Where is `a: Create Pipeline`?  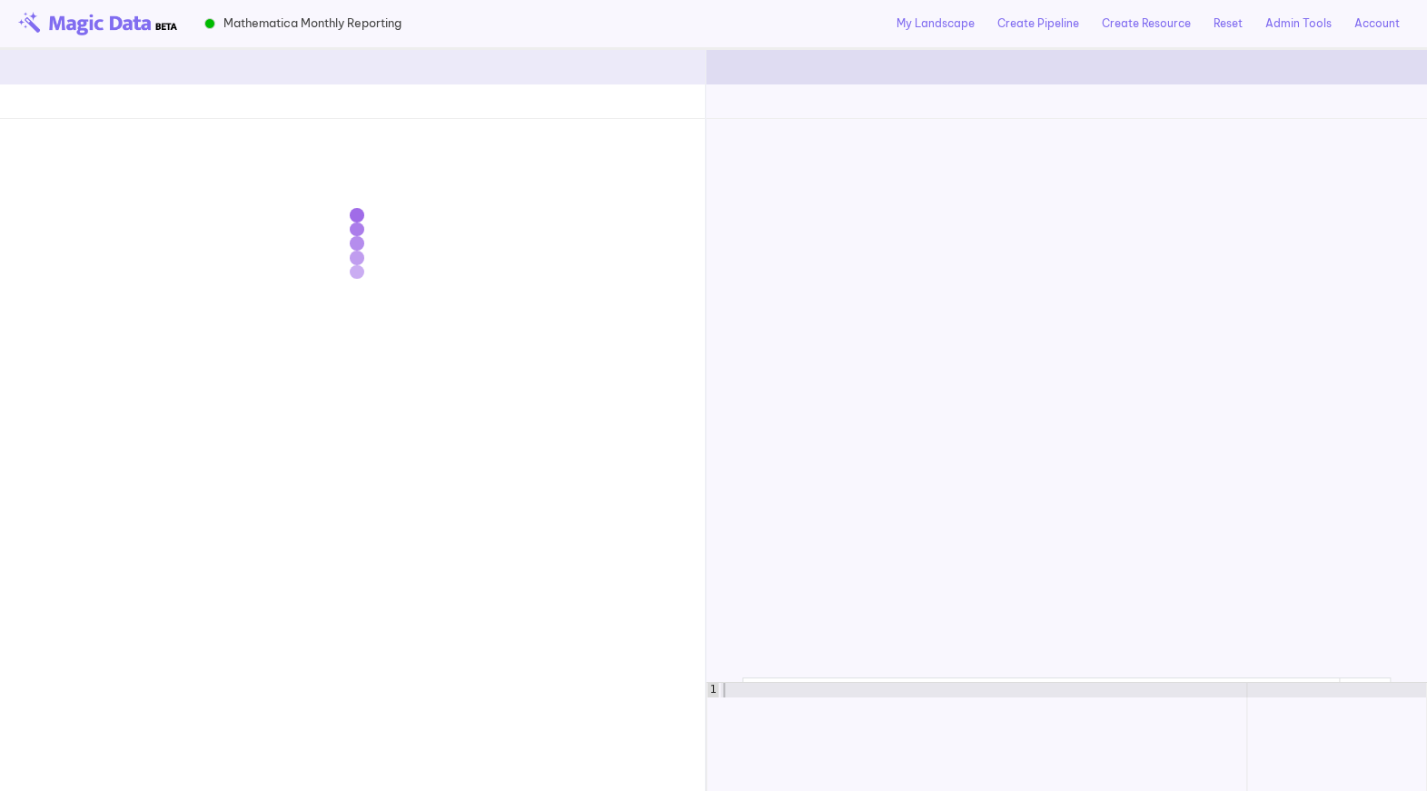
a: Create Pipeline is located at coordinates (1038, 24).